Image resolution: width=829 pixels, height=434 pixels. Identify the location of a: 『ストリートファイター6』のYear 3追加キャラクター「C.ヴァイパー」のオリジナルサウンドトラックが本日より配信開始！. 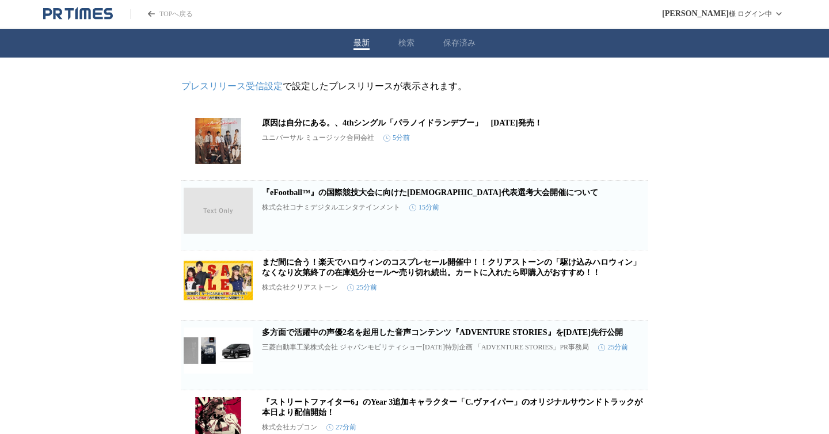
(452, 407).